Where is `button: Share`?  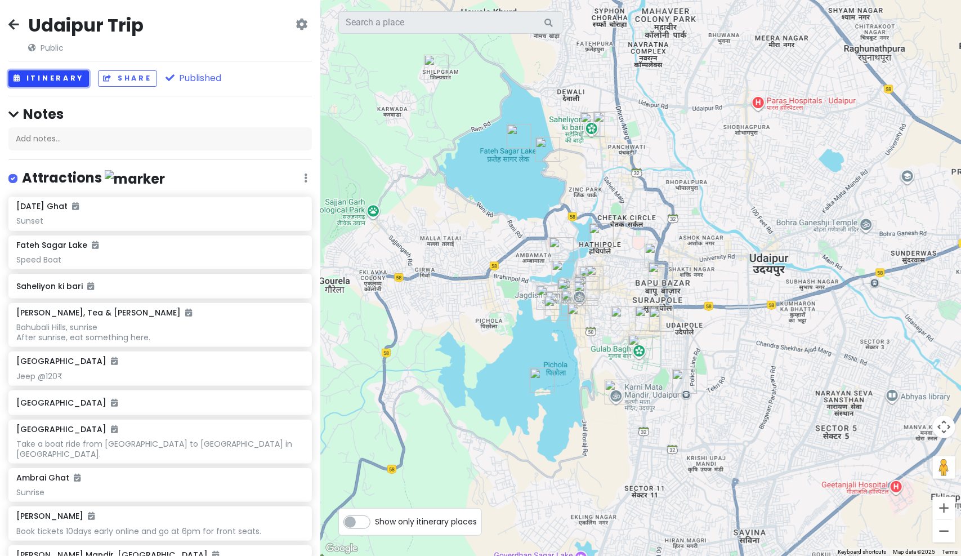 button: Share is located at coordinates (127, 78).